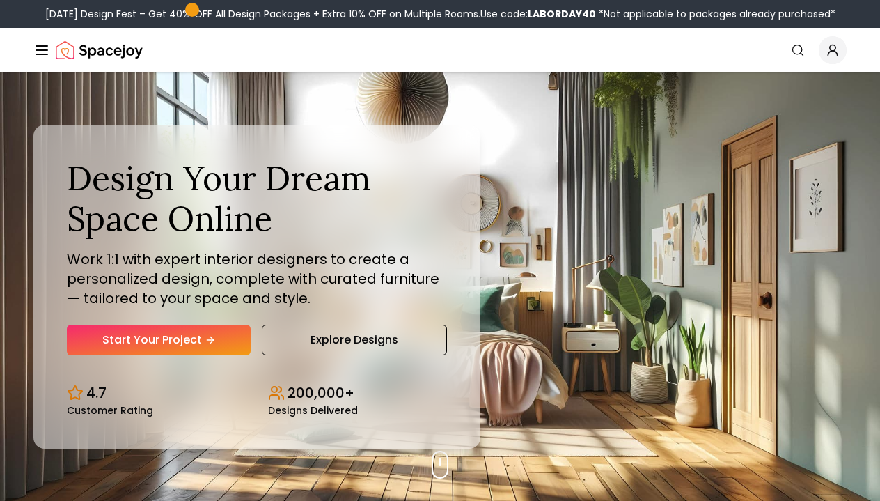  What do you see at coordinates (313, 410) in the screenshot?
I see `small: Designs Delivered` at bounding box center [313, 410].